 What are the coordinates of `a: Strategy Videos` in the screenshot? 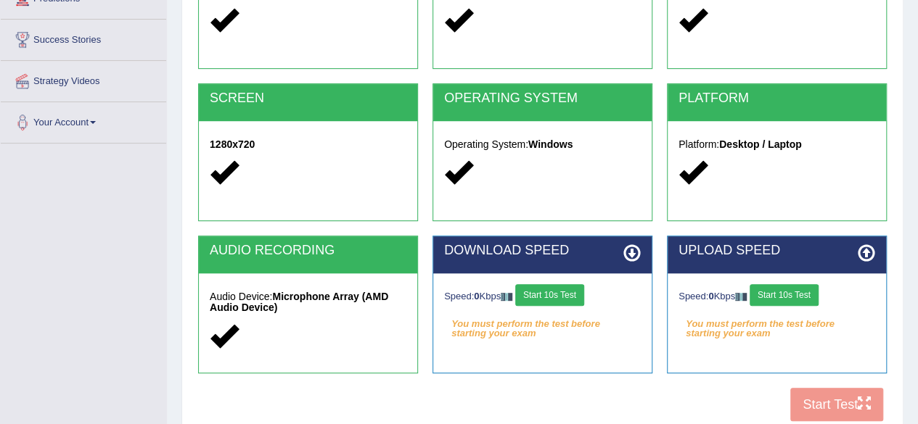 It's located at (83, 79).